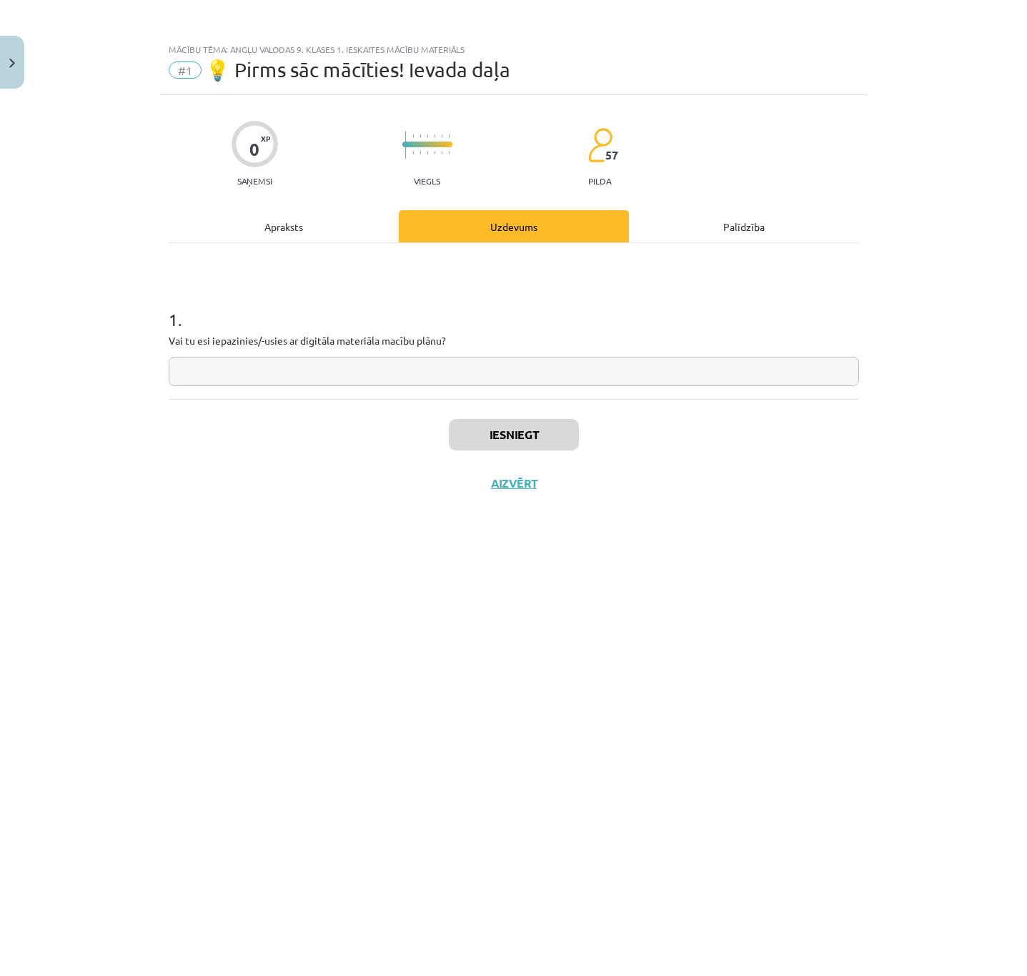 The height and width of the screenshot is (976, 1027). Describe the element at coordinates (514, 49) in the screenshot. I see `div: Mācību tēma: Angļu valodas 9. klases 1. ieskaites mācību materiāls` at that location.